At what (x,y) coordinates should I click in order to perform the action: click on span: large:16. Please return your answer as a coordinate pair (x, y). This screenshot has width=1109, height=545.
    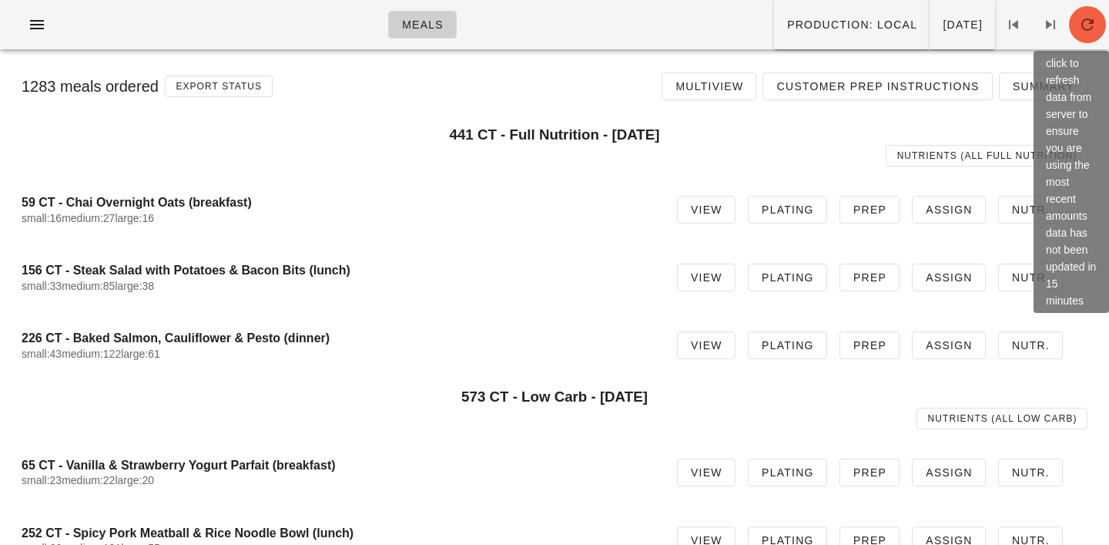
    Looking at the image, I should click on (134, 218).